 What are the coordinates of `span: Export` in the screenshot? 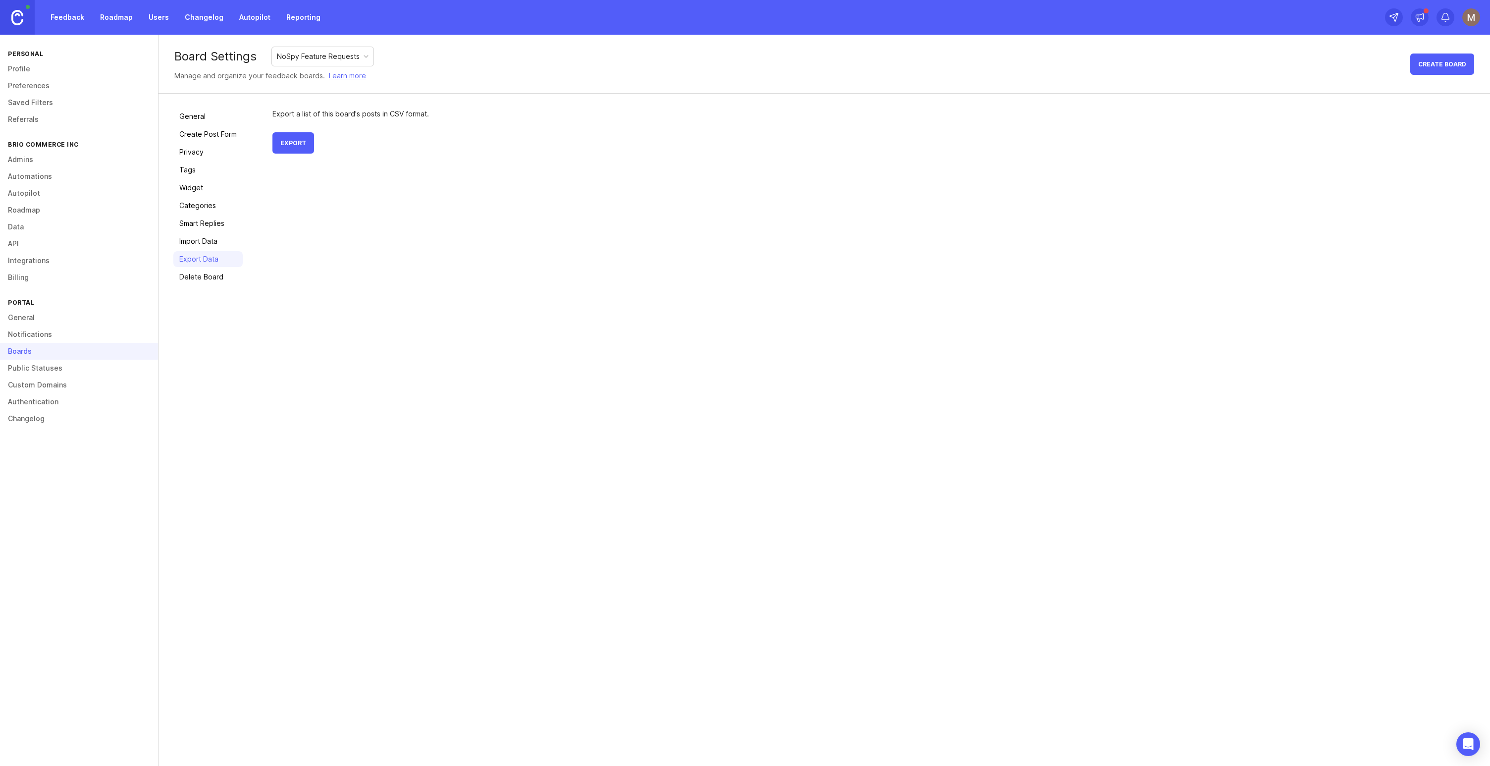 It's located at (293, 143).